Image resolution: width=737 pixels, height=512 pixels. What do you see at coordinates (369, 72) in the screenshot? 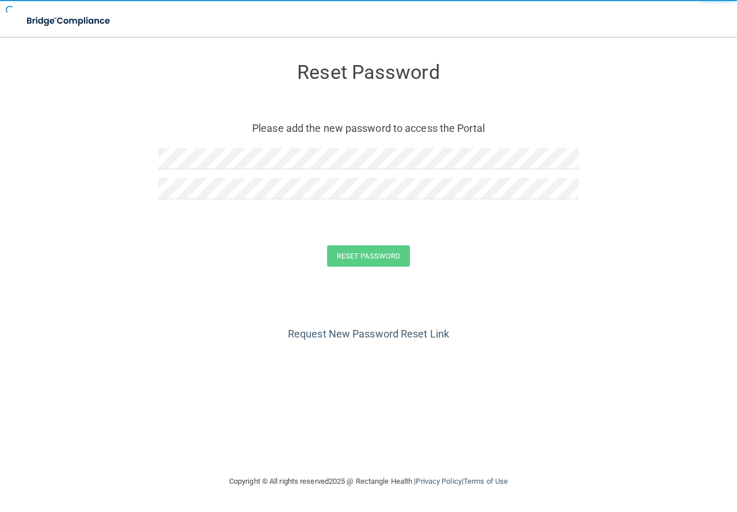
I see `h3: Reset Password` at bounding box center [369, 72].